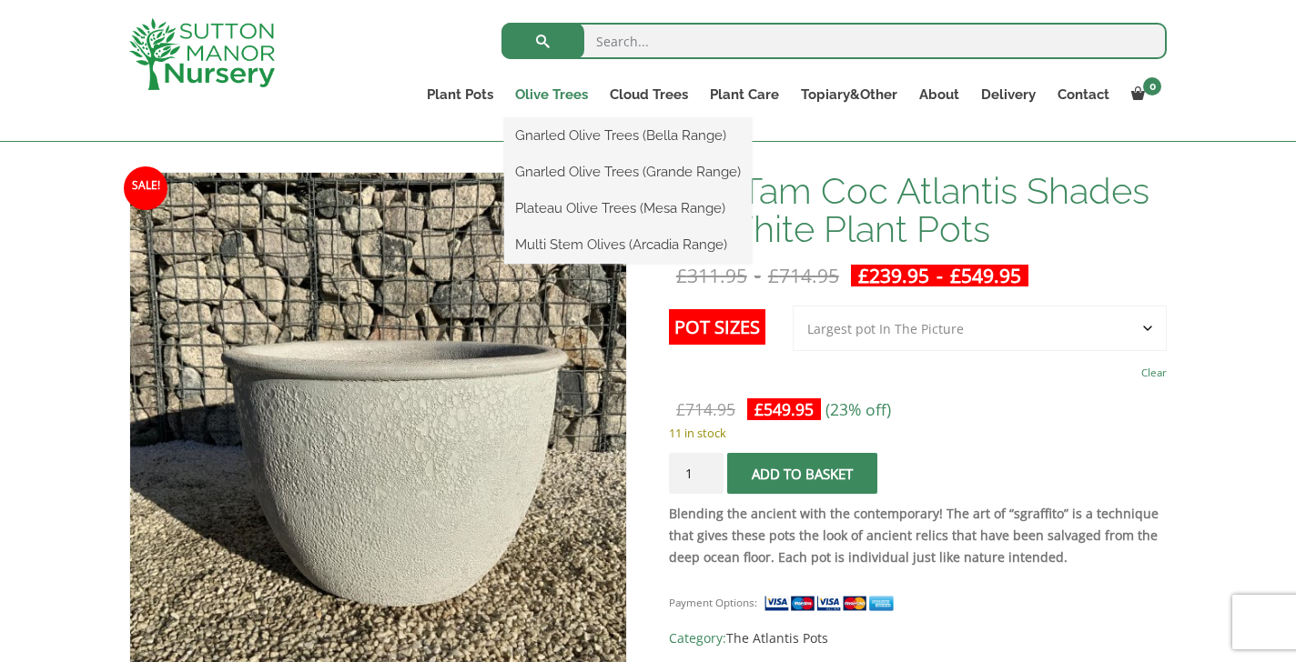 Image resolution: width=1296 pixels, height=662 pixels. What do you see at coordinates (146, 188) in the screenshot?
I see `span: Sale!` at bounding box center [146, 188].